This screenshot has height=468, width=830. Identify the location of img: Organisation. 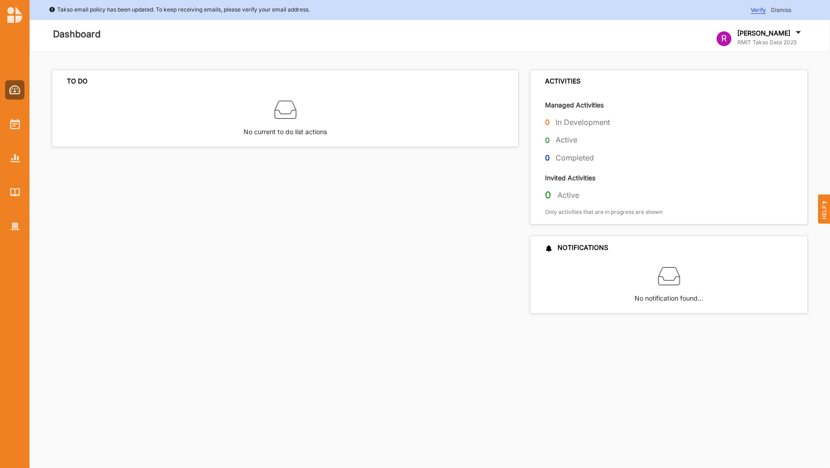
(15, 226).